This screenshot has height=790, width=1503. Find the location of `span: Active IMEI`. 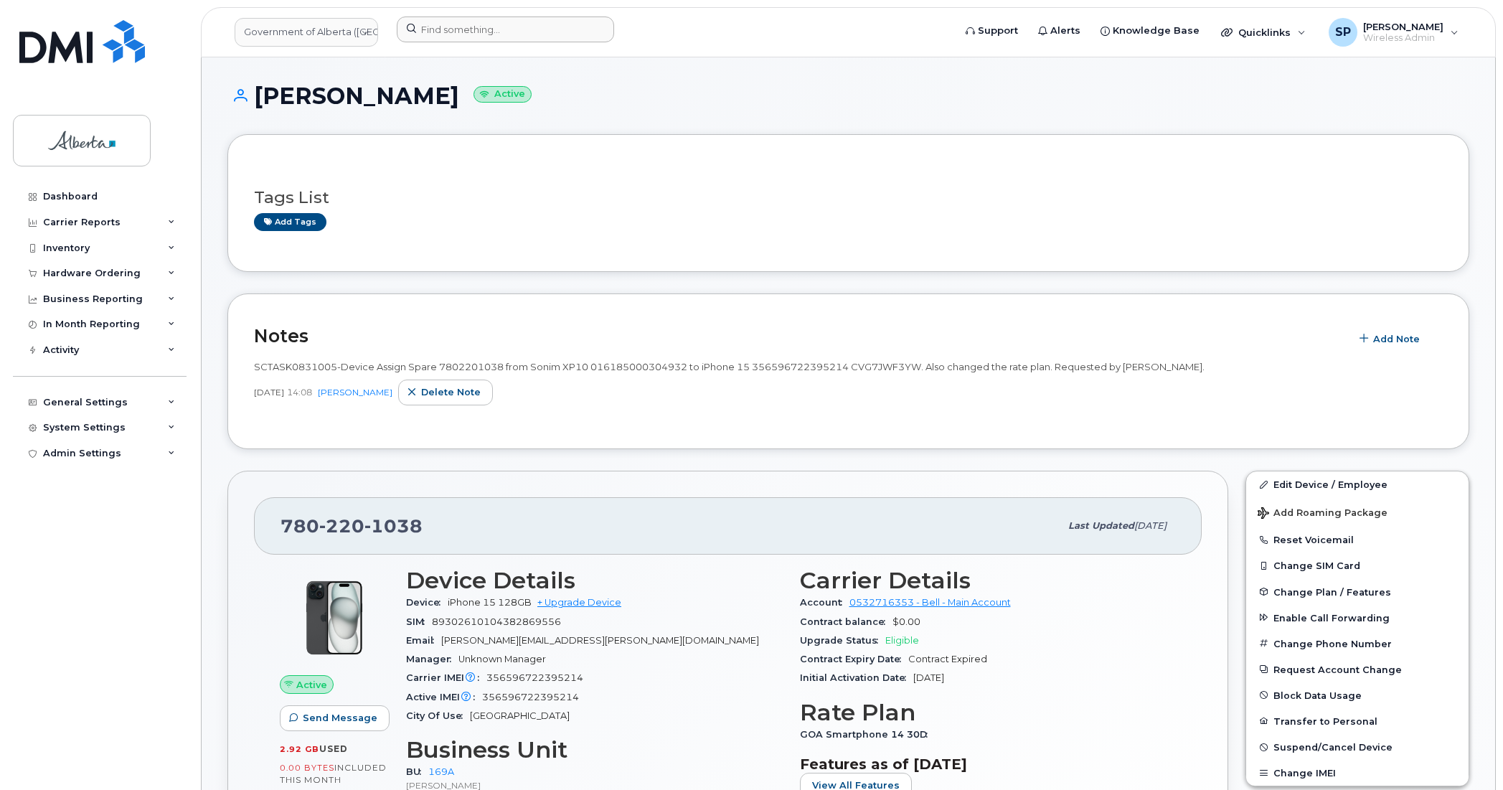

span: Active IMEI is located at coordinates (444, 697).